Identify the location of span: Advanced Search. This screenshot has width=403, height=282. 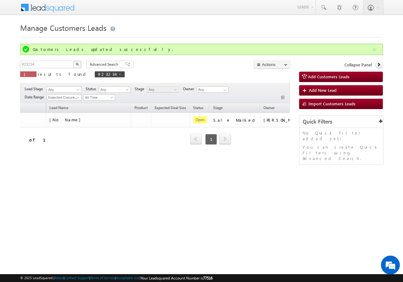
(105, 65).